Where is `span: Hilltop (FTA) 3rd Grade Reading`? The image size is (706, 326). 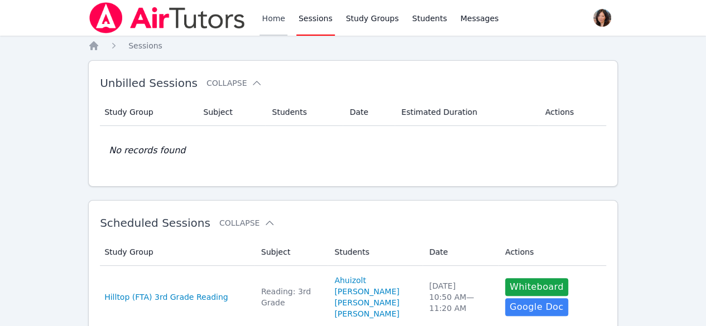
span: Hilltop (FTA) 3rd Grade Reading is located at coordinates (166, 297).